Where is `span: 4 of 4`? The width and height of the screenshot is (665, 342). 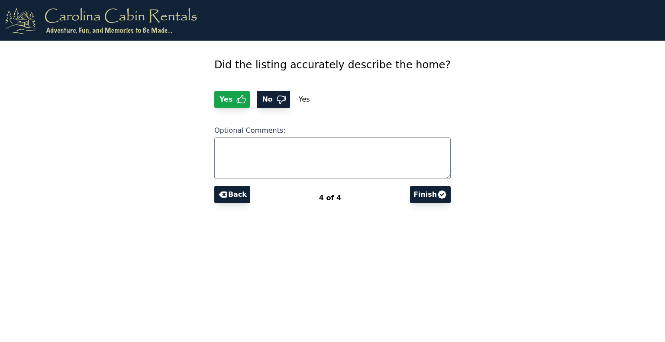 span: 4 of 4 is located at coordinates (330, 198).